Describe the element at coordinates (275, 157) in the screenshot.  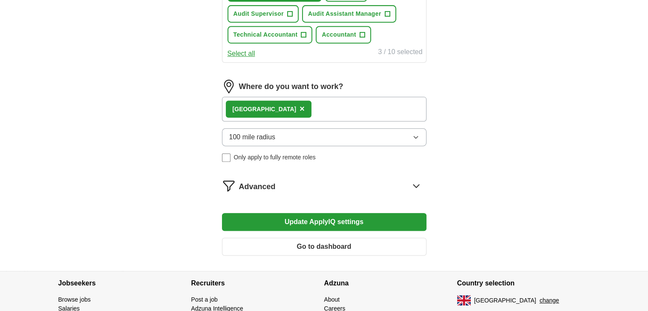
I see `span: Only apply to fully remote roles` at that location.